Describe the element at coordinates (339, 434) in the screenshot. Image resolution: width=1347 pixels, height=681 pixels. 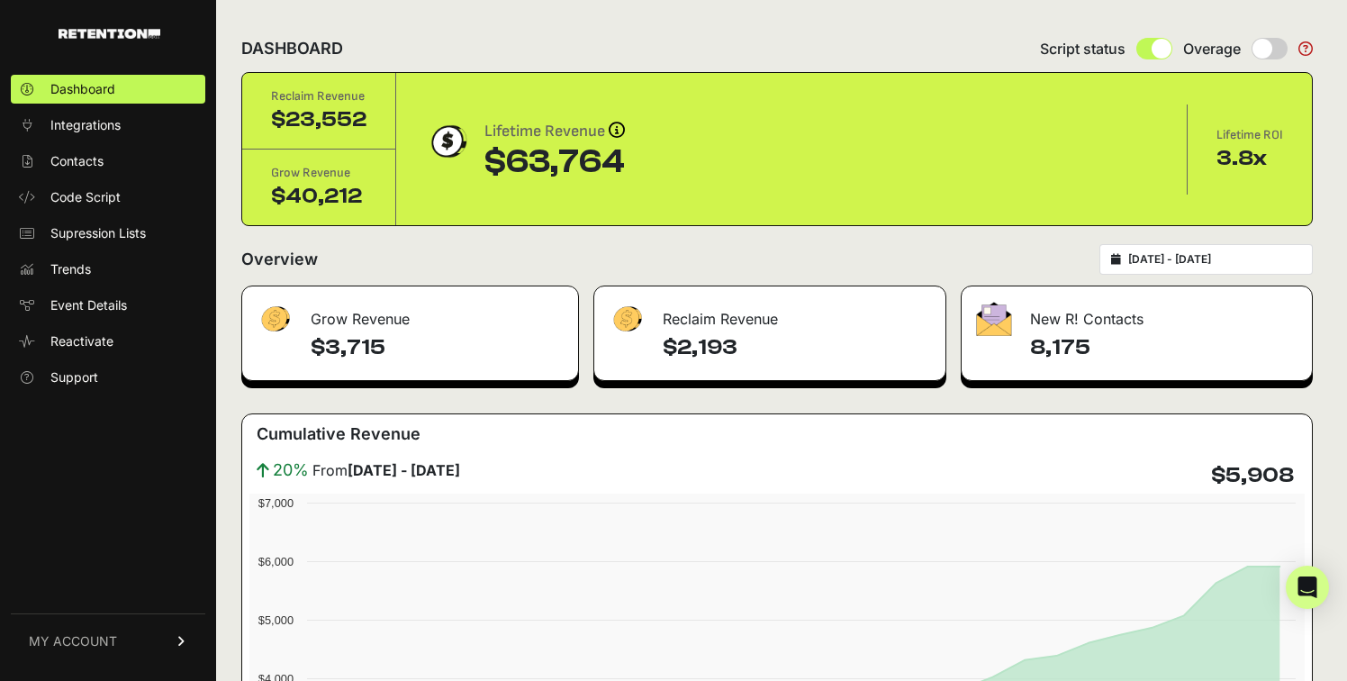
I see `h3: Cumulative Revenue` at that location.